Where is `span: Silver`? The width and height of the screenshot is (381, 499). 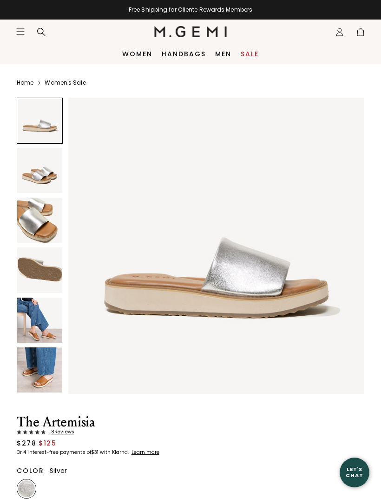 span: Silver is located at coordinates (59, 470).